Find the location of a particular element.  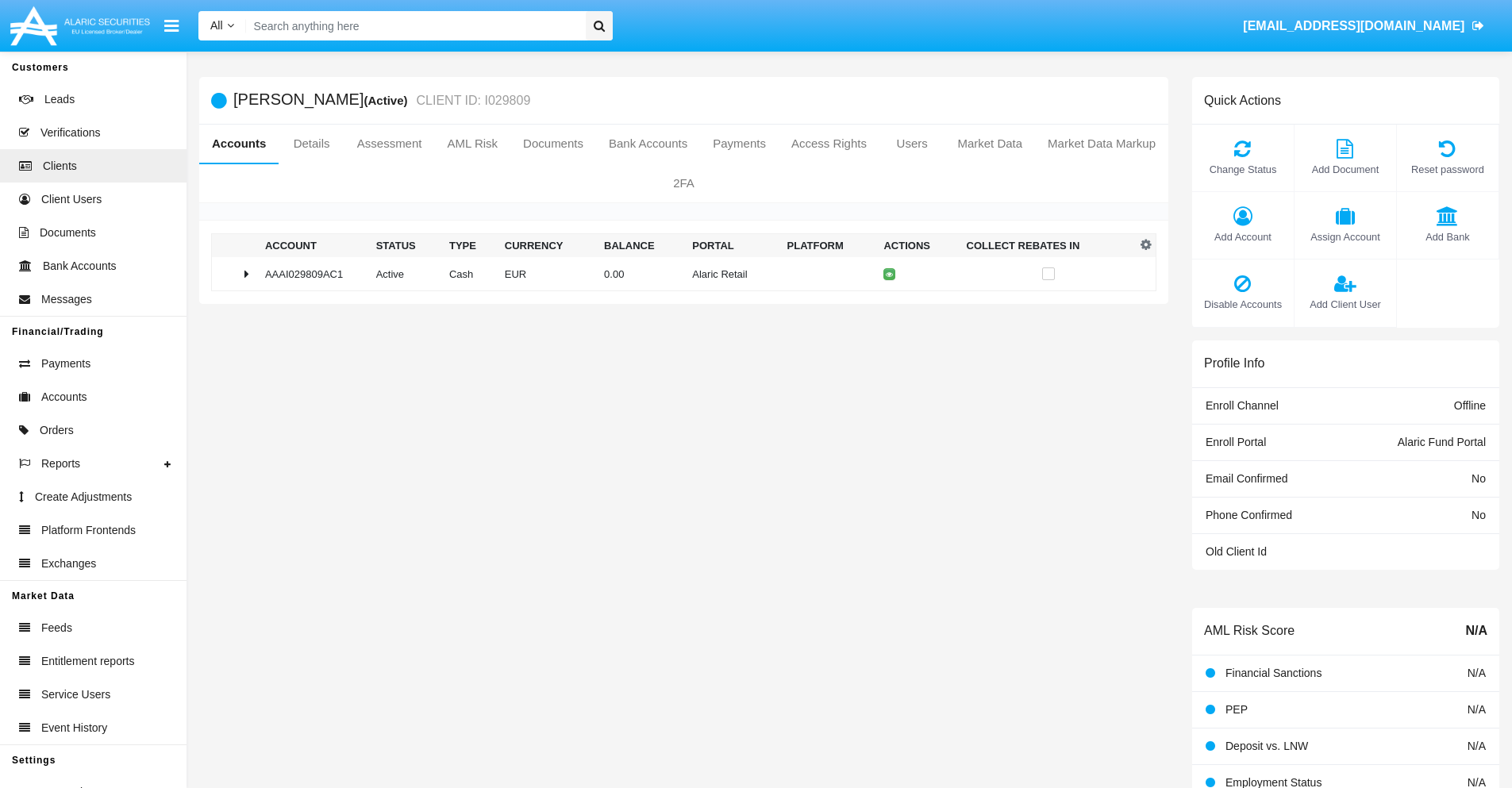

span: Leads is located at coordinates (60, 99).